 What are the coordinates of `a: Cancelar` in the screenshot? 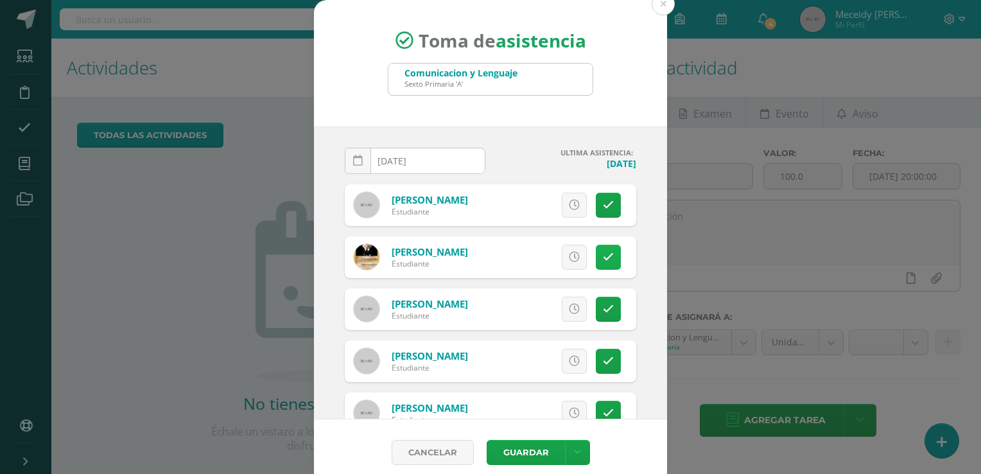 It's located at (433, 452).